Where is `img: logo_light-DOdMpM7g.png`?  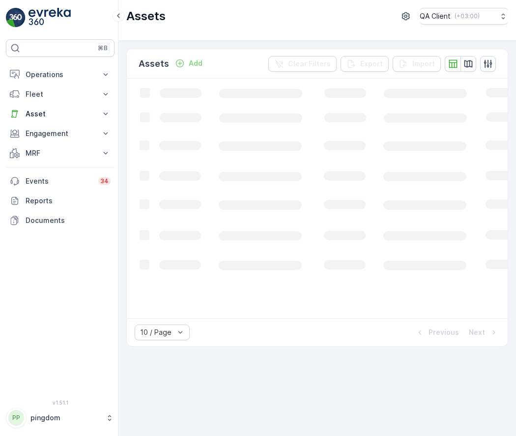 img: logo_light-DOdMpM7g.png is located at coordinates (50, 18).